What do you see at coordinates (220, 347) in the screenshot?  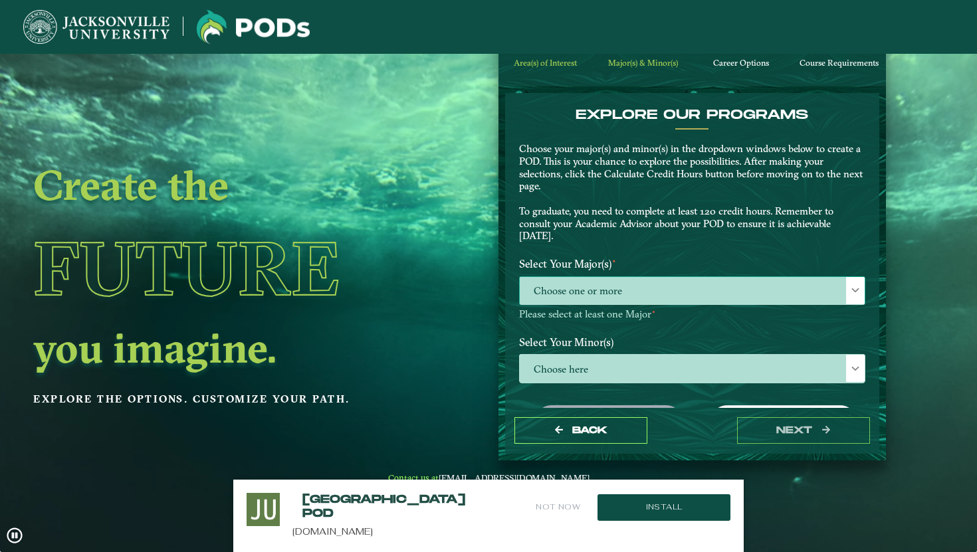 I see `h2: you imagine.` at bounding box center [220, 347].